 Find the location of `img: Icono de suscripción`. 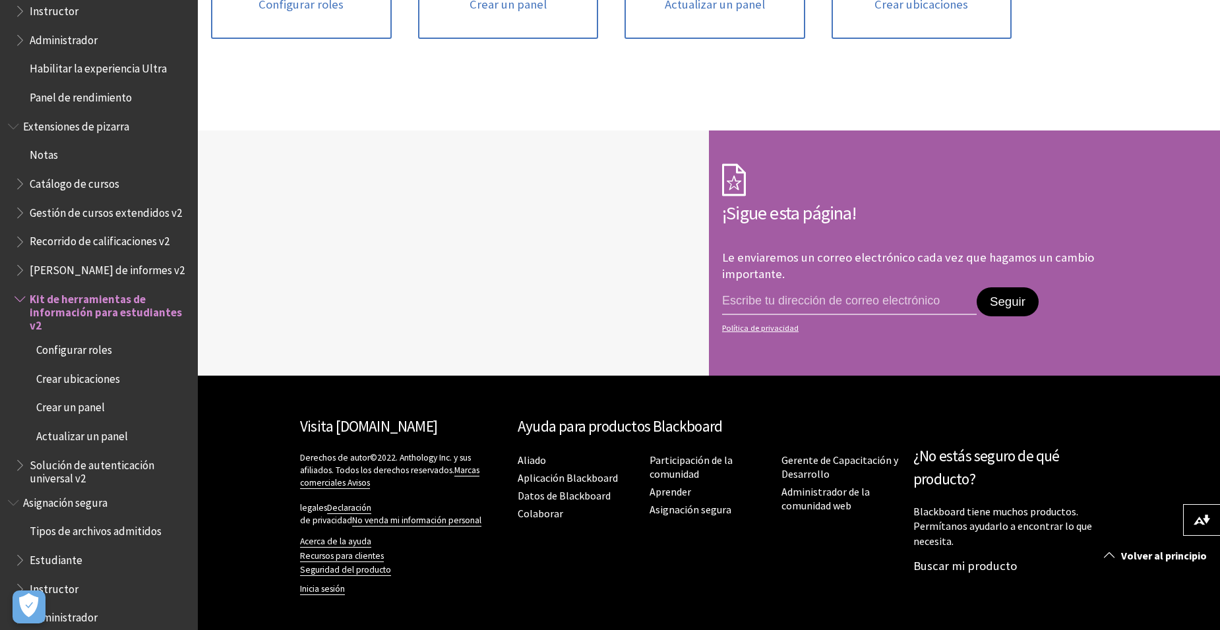

img: Icono de suscripción is located at coordinates (734, 180).